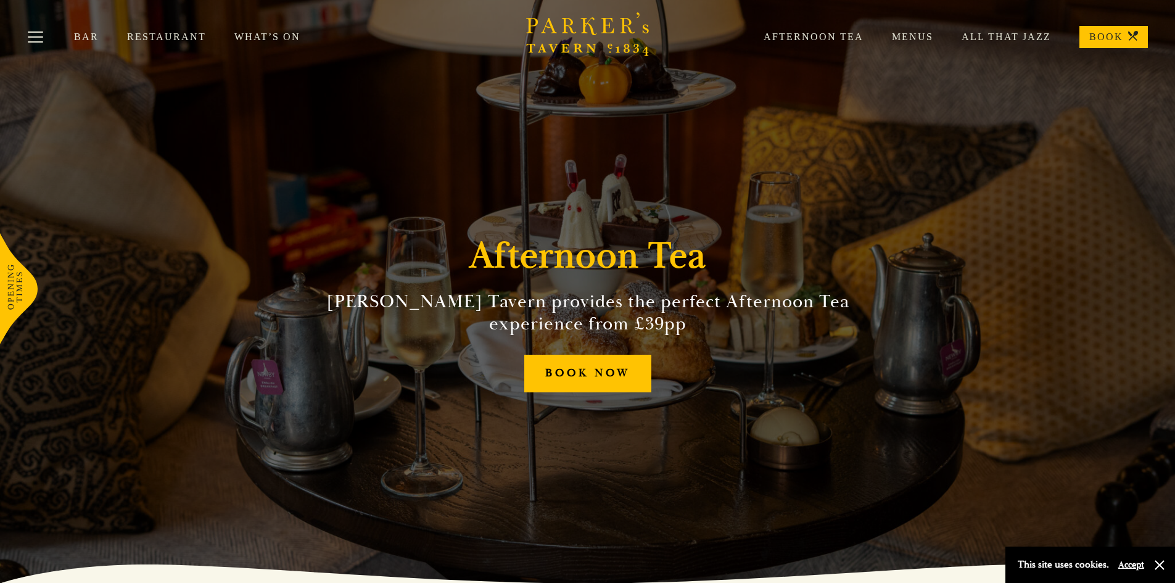 This screenshot has height=583, width=1175. Describe the element at coordinates (588, 373) in the screenshot. I see `a: BOOK NOW` at that location.